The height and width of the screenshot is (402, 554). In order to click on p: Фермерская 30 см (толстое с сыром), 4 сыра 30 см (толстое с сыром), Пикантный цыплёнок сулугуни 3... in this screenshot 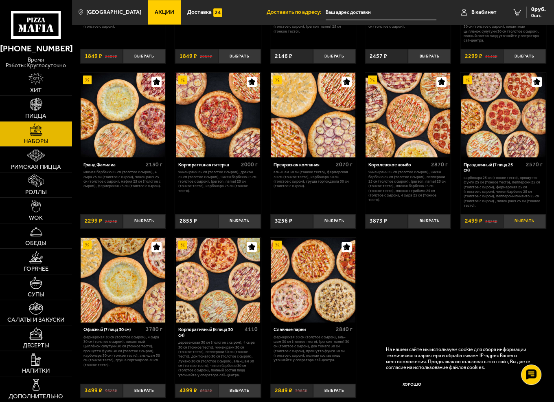, I will do `click(123, 350)`.